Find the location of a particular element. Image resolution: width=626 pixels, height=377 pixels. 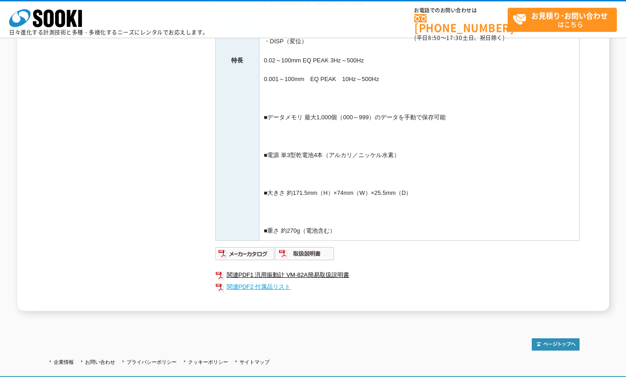

p: 日々進化する計測技術と多種・多様化するニーズにレンタルでお応えします。 is located at coordinates (109, 32).